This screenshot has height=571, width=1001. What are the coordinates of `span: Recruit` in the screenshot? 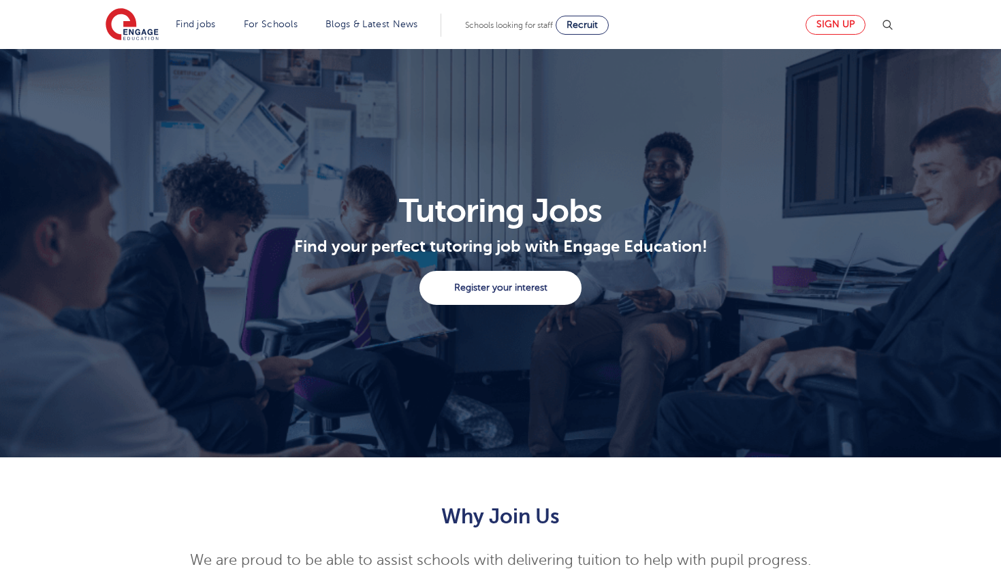 It's located at (582, 25).